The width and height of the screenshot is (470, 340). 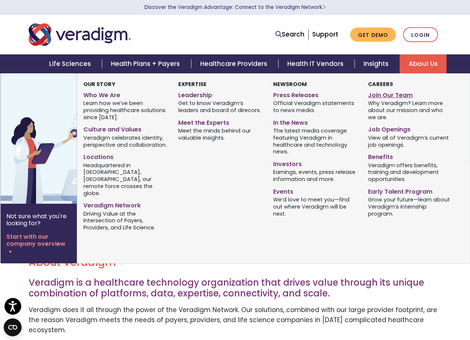 What do you see at coordinates (235, 64) in the screenshot?
I see `a: Healthcare Providers` at bounding box center [235, 64].